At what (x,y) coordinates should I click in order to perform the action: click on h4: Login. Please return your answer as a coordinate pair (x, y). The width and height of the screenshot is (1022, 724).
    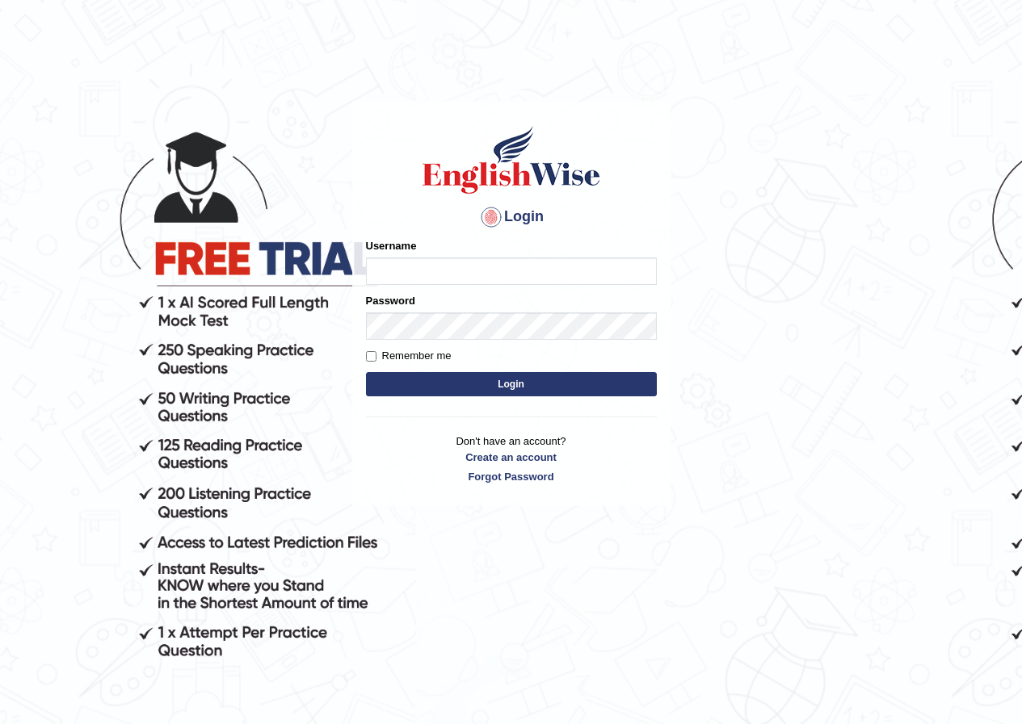
    Looking at the image, I should click on (511, 217).